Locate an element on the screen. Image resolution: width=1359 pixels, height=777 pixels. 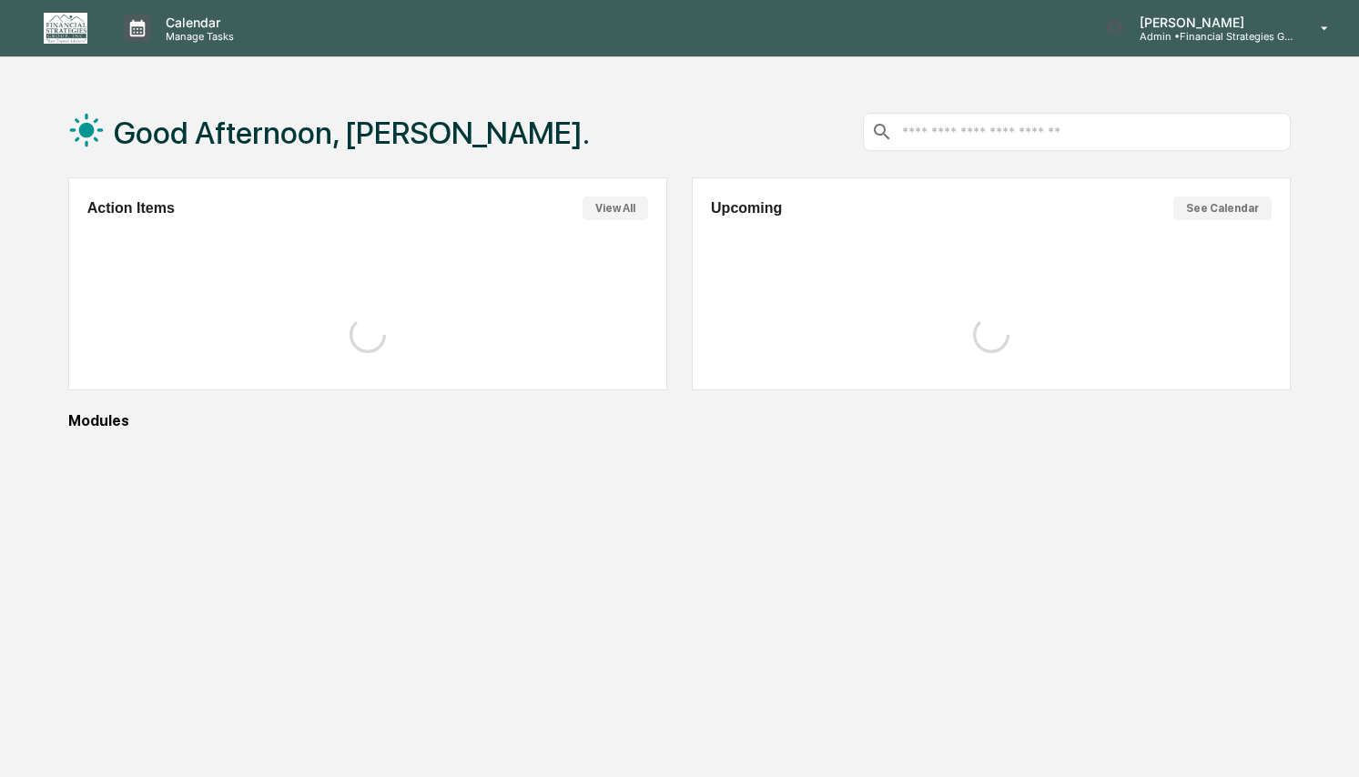
button: See Calendar is located at coordinates (1223, 208).